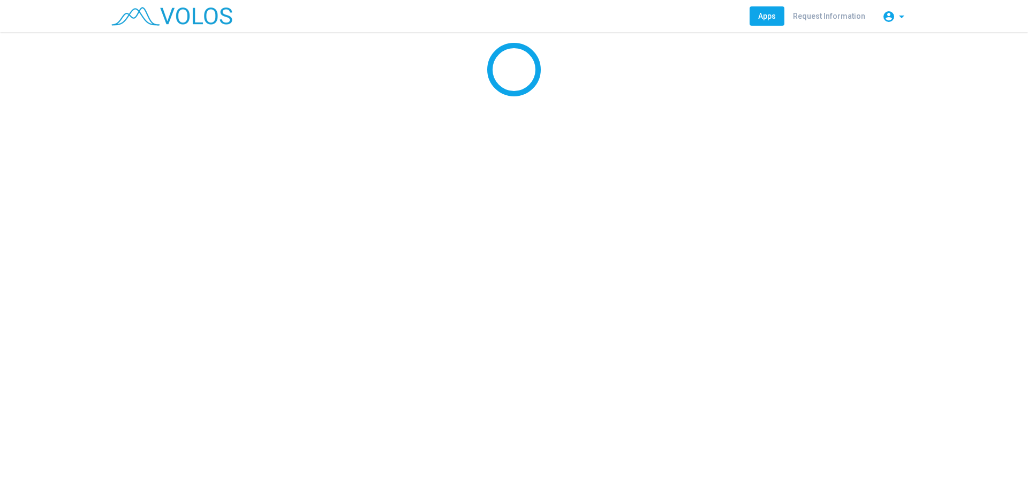 This screenshot has width=1028, height=492. Describe the element at coordinates (829, 16) in the screenshot. I see `a: Request Information` at that location.